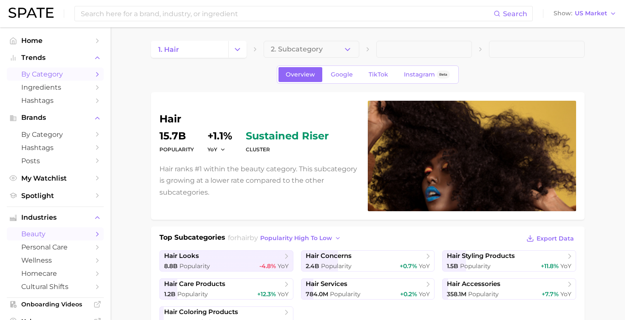 This screenshot has width=625, height=320. Describe the element at coordinates (342, 74) in the screenshot. I see `span: Google` at that location.